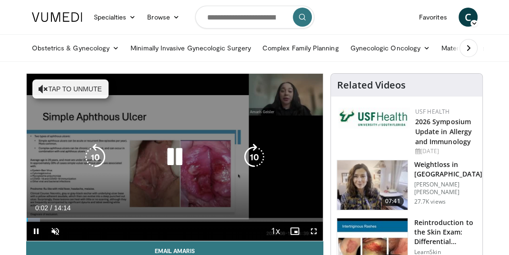 The height and width of the screenshot is (255, 509). I want to click on img: VuMedi Logo, so click(57, 17).